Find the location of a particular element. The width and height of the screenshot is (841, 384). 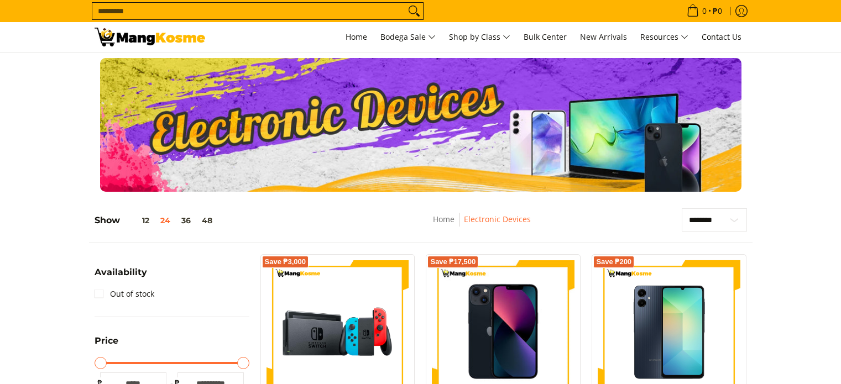

span: Resources is located at coordinates (664, 37).